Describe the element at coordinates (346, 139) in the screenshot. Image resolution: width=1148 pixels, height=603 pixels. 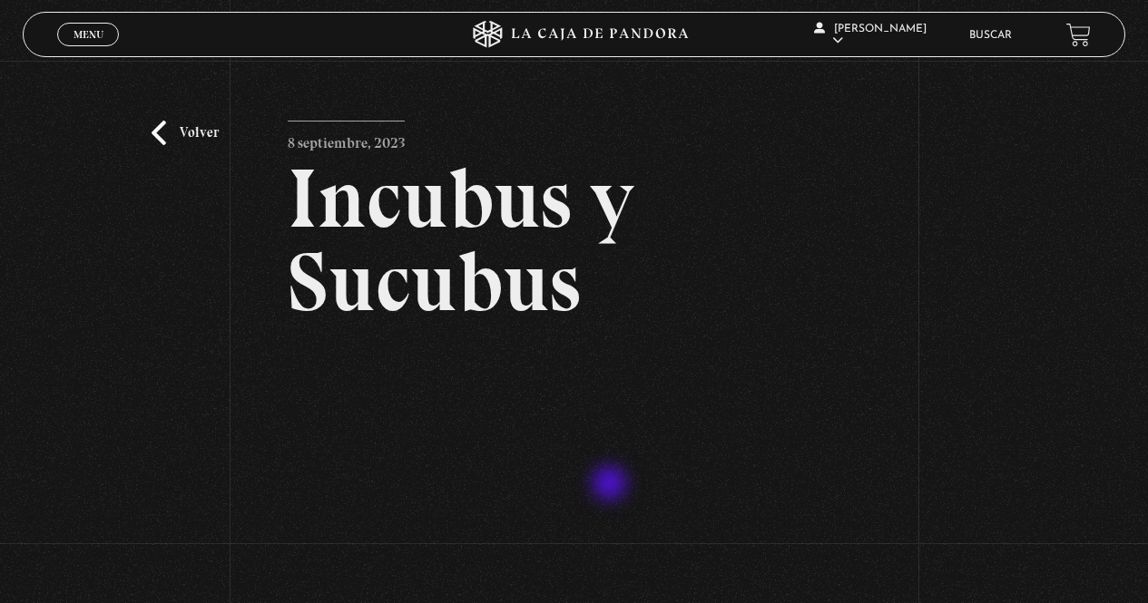
I see `p: 8 septiembre, 2023` at that location.